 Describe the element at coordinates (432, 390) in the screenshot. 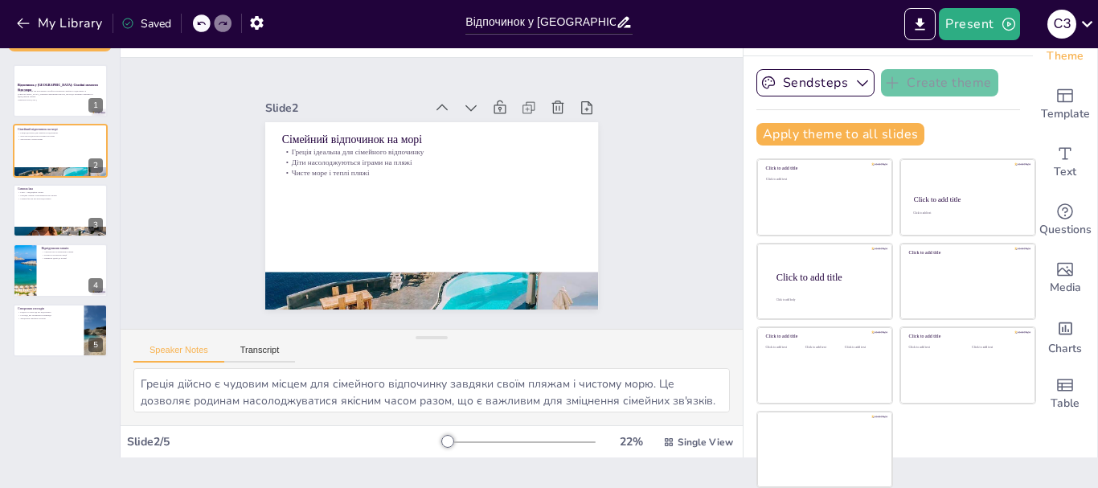

I see `textarea: Греція дійсно є чудовим місцем для сімейного відпочинку завдяки своїм пляжам і чистому морю. Це д...` at that location.